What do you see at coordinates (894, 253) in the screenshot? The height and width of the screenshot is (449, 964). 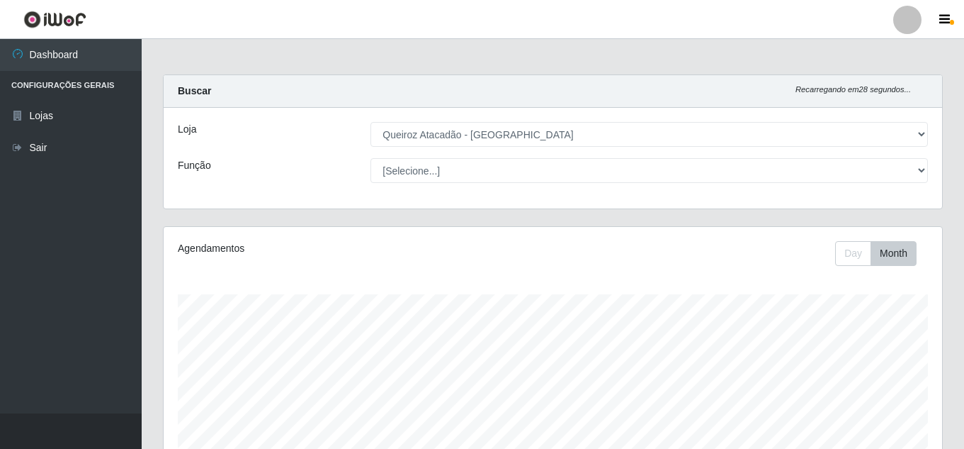 I see `button: Month` at bounding box center [894, 253].